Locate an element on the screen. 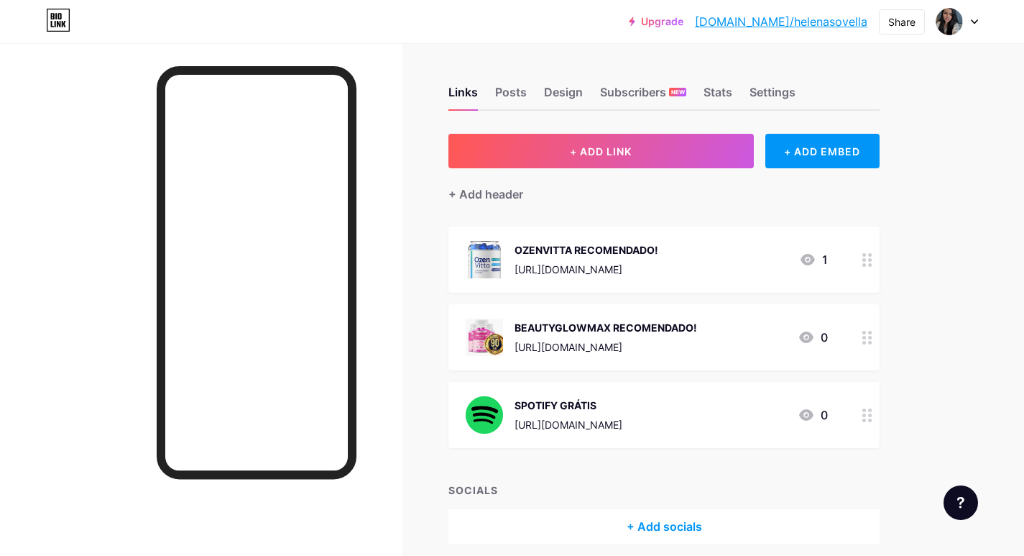 This screenshot has height=556, width=1024. span: + ADD LINK is located at coordinates (601, 151).